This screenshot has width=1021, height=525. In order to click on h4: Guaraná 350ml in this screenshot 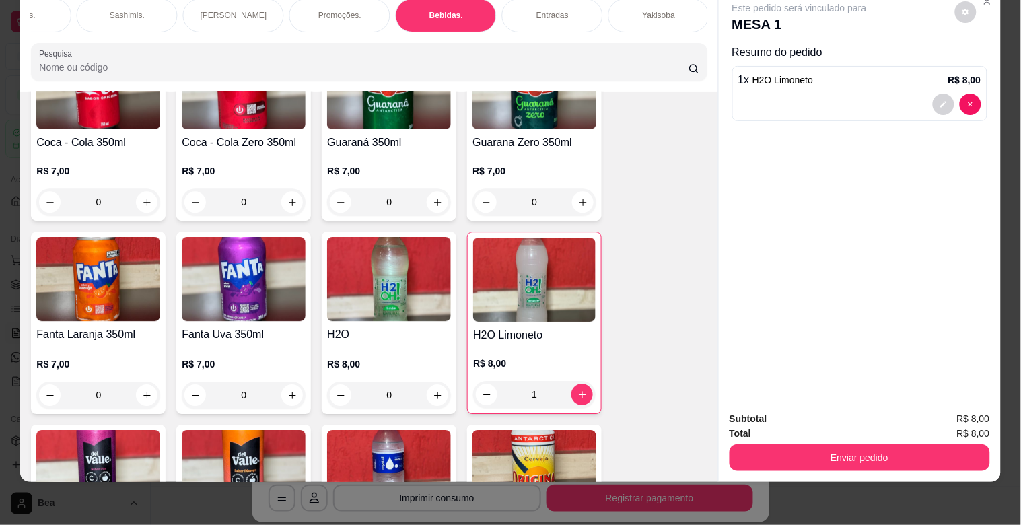, I will do `click(389, 143)`.